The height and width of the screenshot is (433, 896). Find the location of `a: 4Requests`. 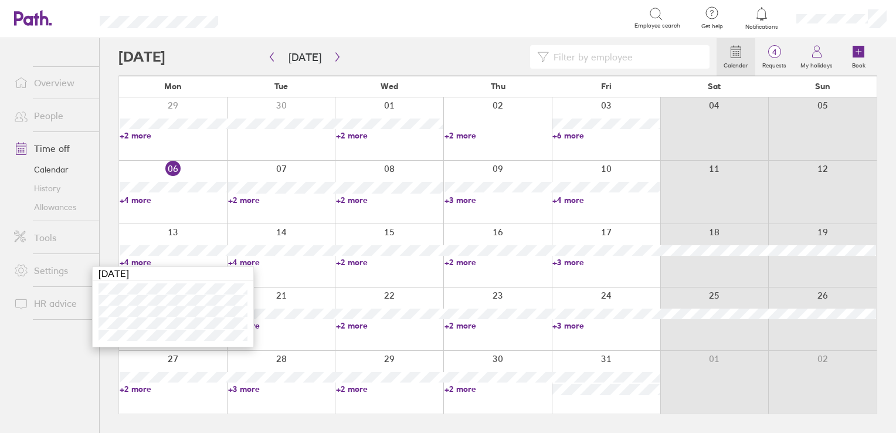

a: 4Requests is located at coordinates (774, 57).